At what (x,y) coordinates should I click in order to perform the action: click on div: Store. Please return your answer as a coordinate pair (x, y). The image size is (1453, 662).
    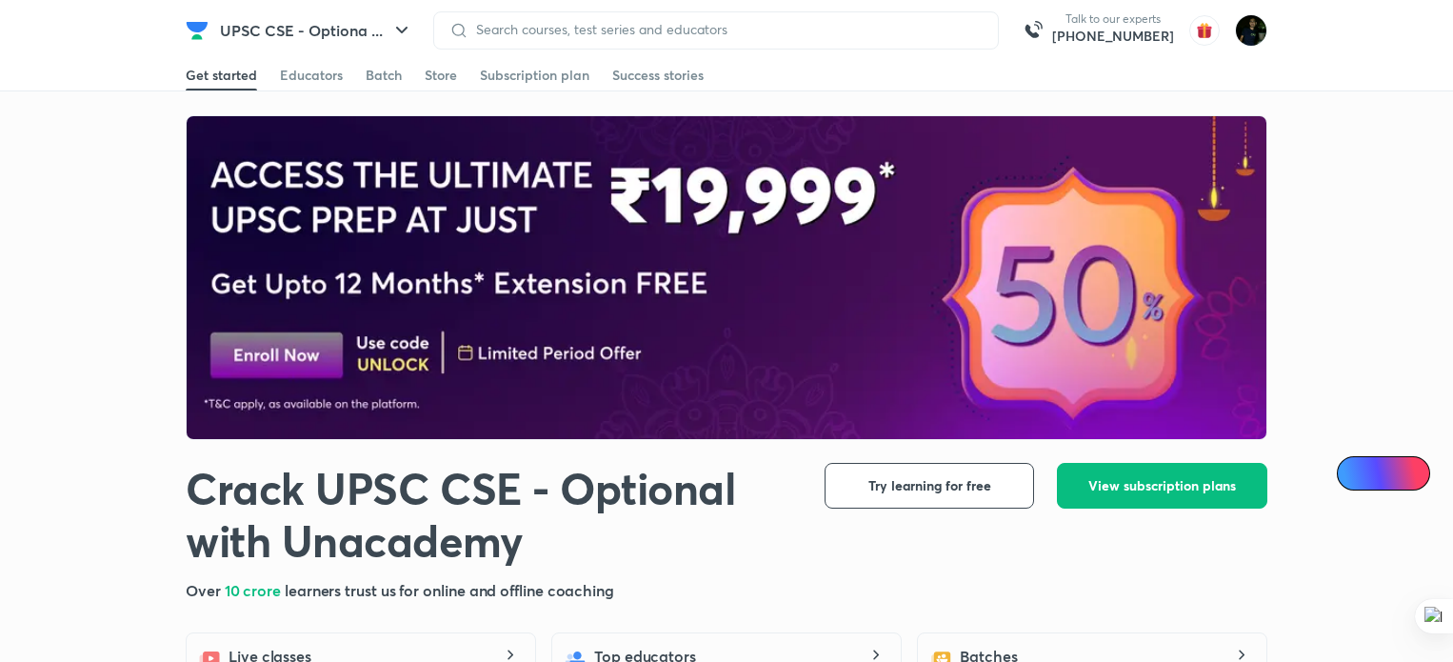
    Looking at the image, I should click on (441, 75).